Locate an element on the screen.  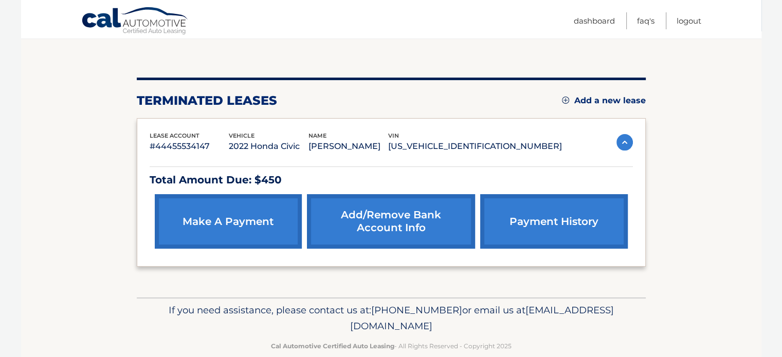
p: Total Amount Due: $450 is located at coordinates (391, 180).